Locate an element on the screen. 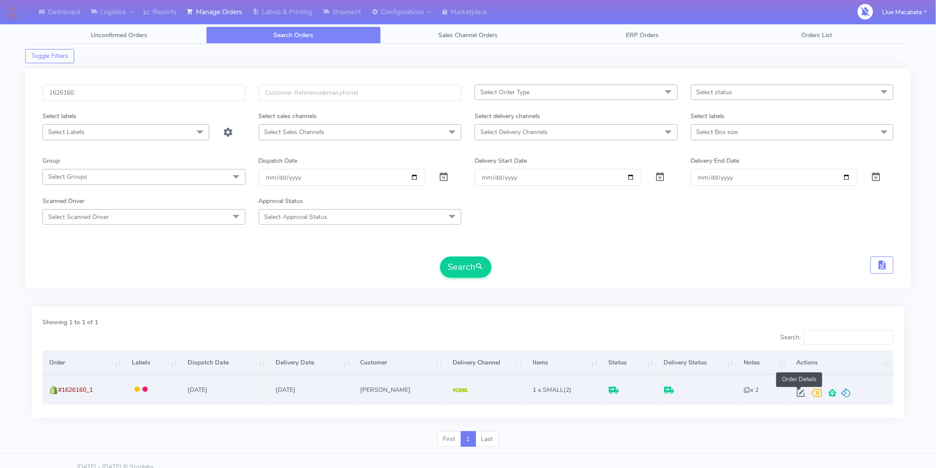 The width and height of the screenshot is (936, 468). th: Delivery Channel: activate to sort column ascending is located at coordinates (486, 363).